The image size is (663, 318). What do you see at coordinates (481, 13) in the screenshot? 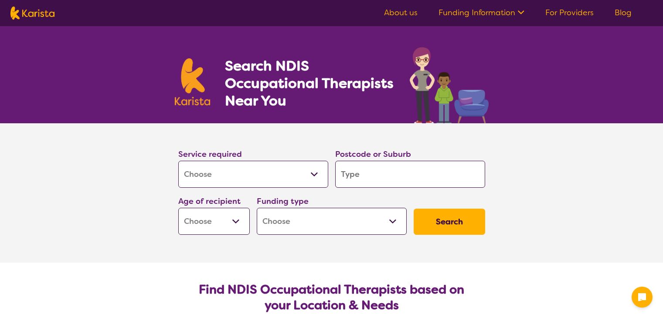
I see `a: Funding Information` at bounding box center [481, 13].